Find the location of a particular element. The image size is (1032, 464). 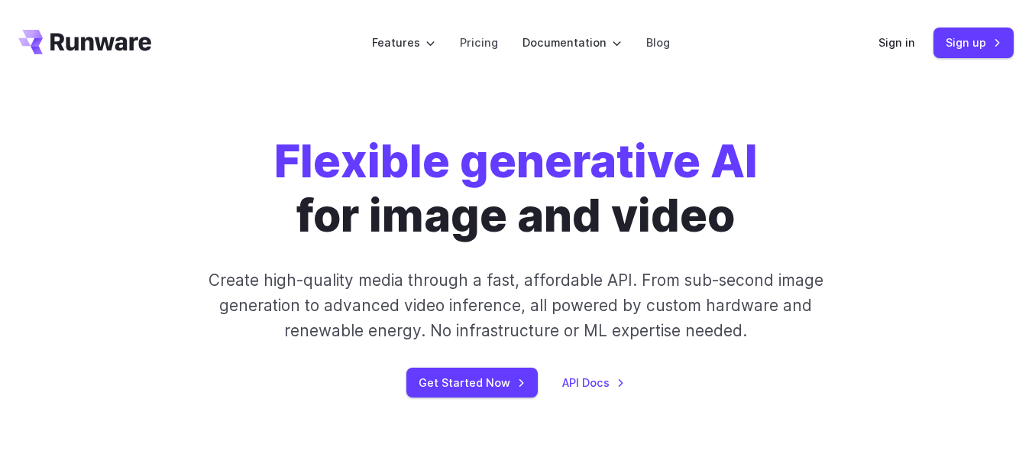

a: Get Started Now is located at coordinates (472, 382).